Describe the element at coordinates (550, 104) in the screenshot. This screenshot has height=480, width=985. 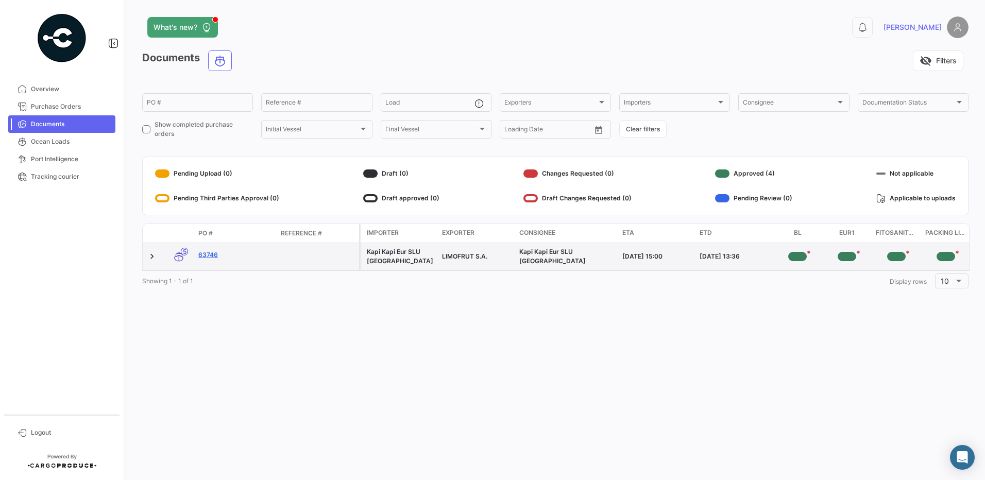
I see `span: Exporters` at that location.